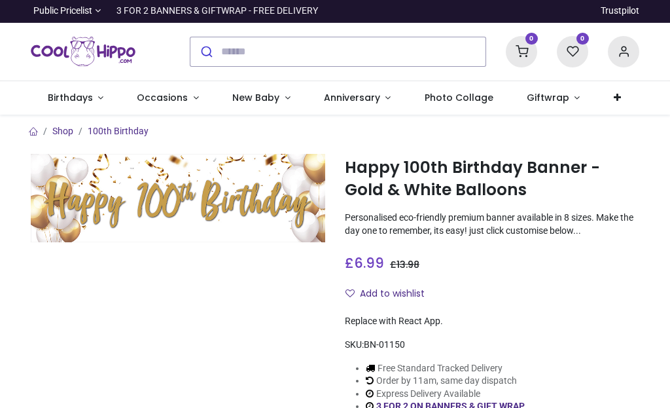 This screenshot has width=670, height=408. What do you see at coordinates (63, 11) in the screenshot?
I see `span: Public Pricelist` at bounding box center [63, 11].